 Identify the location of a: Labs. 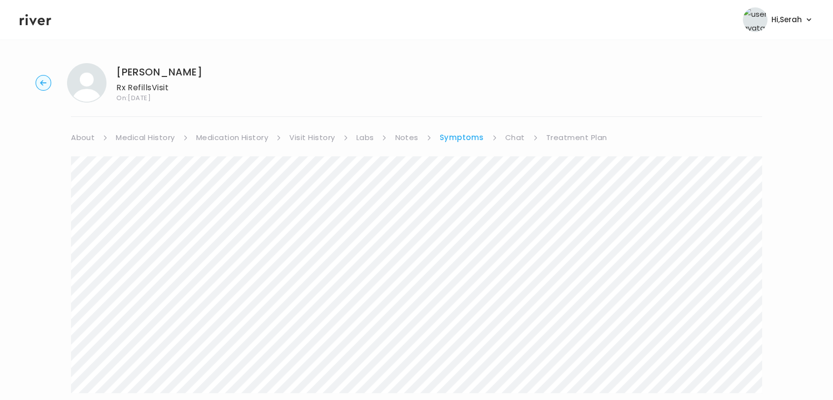
(365, 138).